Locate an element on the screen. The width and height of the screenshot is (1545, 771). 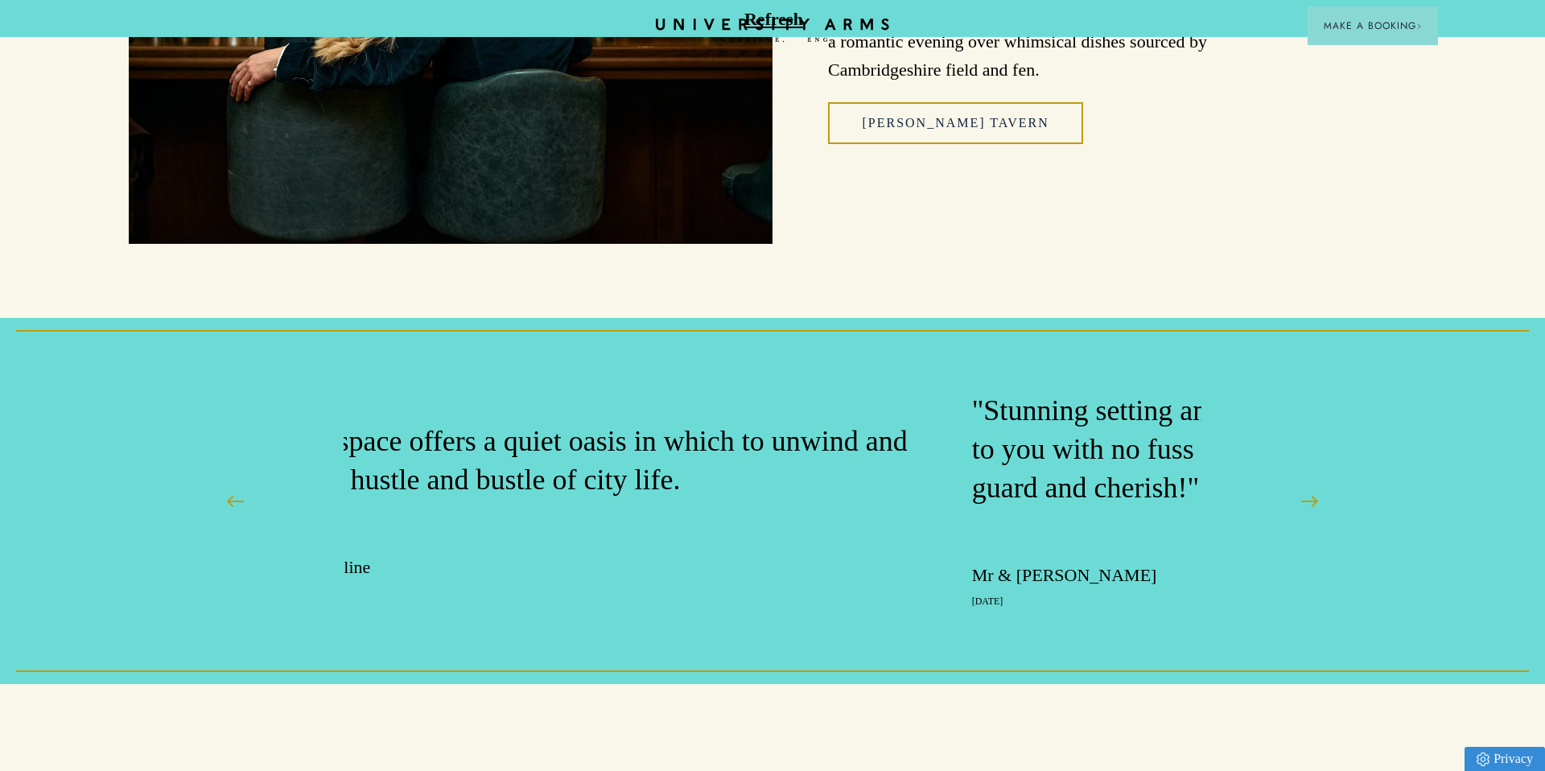
p: The hotel’s newest space offers a quiet oasis in which to unwind and disconnect from the hustle a... is located at coordinates (515, 461).